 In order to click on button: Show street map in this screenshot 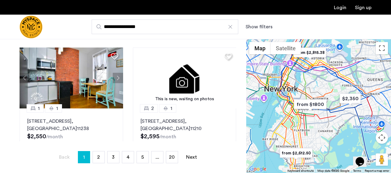, I will do `click(260, 48)`.